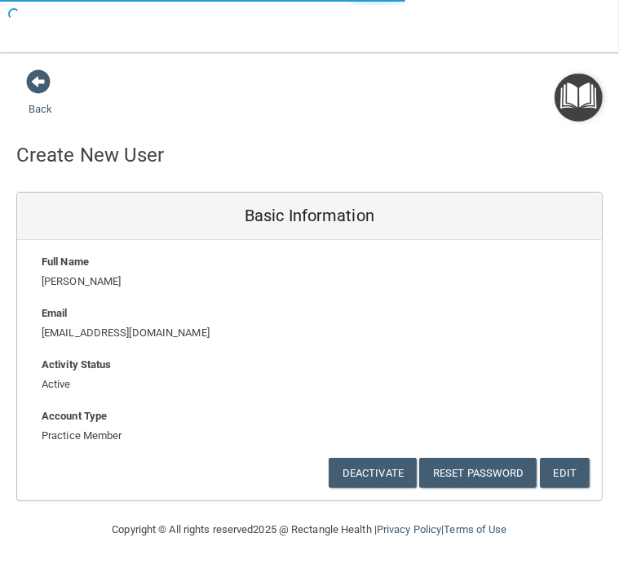  Describe the element at coordinates (40, 99) in the screenshot. I see `a: Back` at that location.